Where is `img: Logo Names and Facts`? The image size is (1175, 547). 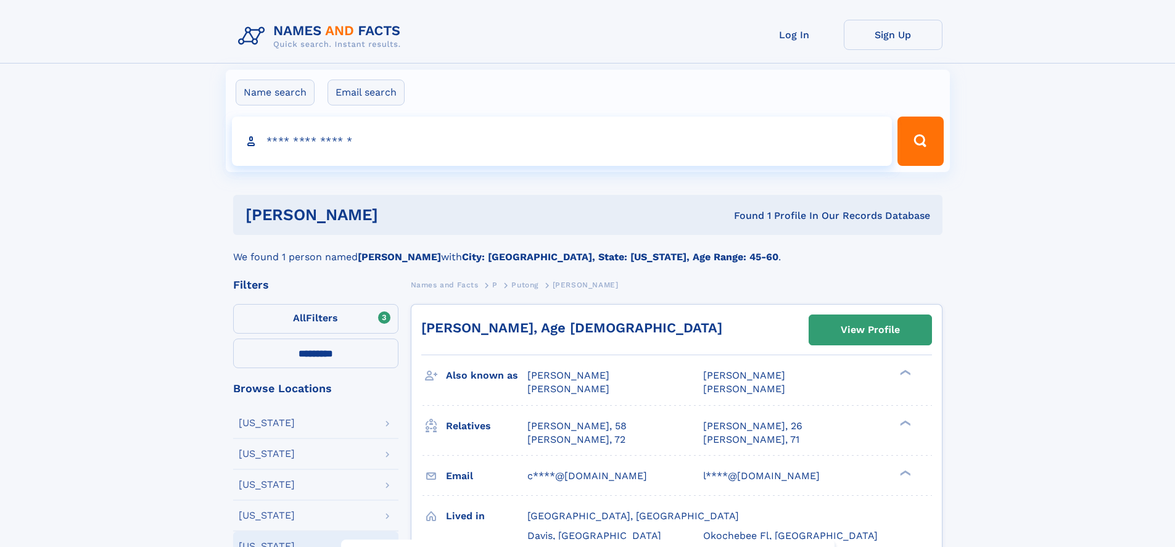
img: Logo Names and Facts is located at coordinates (322, 36).